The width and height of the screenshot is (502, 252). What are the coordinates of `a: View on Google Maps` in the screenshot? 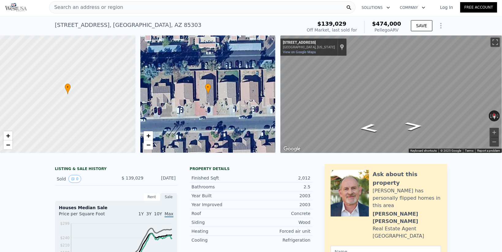 It's located at (299, 52).